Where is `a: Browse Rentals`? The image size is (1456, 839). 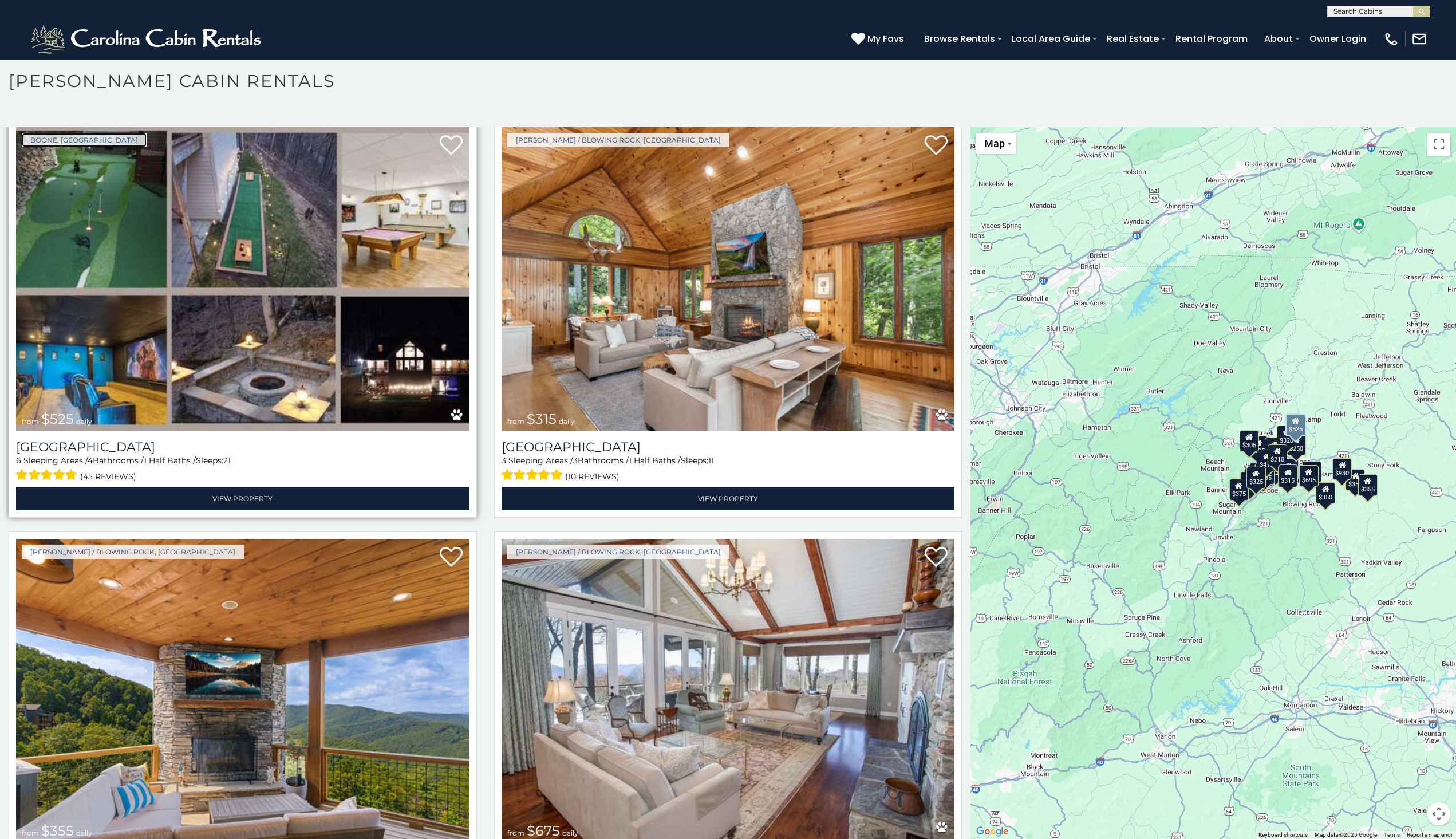
a: Browse Rentals is located at coordinates (960, 38).